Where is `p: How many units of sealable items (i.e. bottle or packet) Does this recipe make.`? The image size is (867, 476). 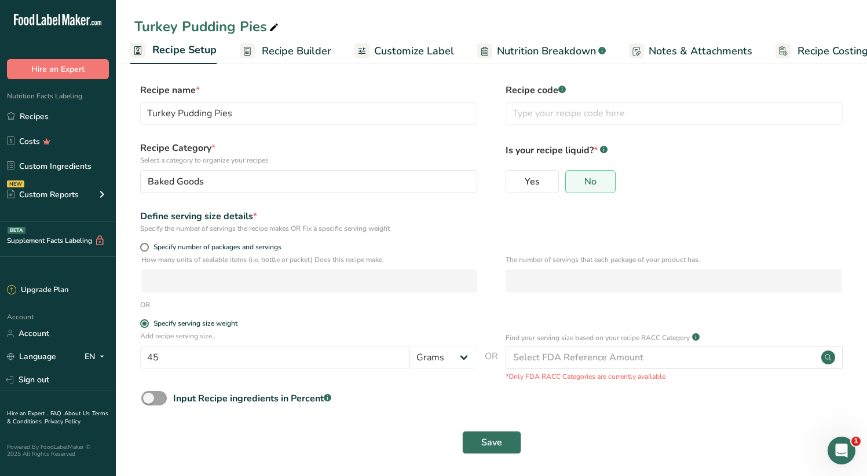
p: How many units of sealable items (i.e. bottle or packet) Does this recipe make. is located at coordinates (309, 260).